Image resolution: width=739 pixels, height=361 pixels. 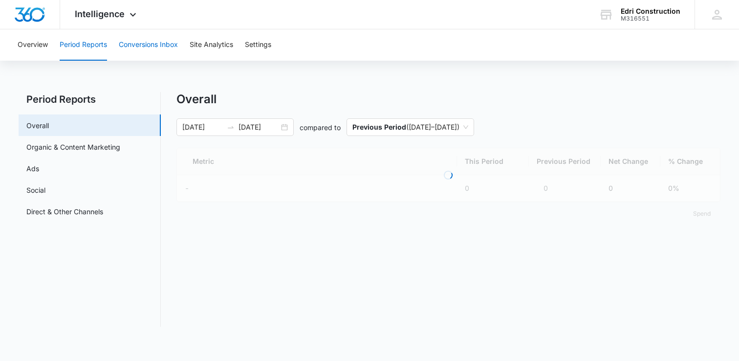 I want to click on p: compared to, so click(x=320, y=127).